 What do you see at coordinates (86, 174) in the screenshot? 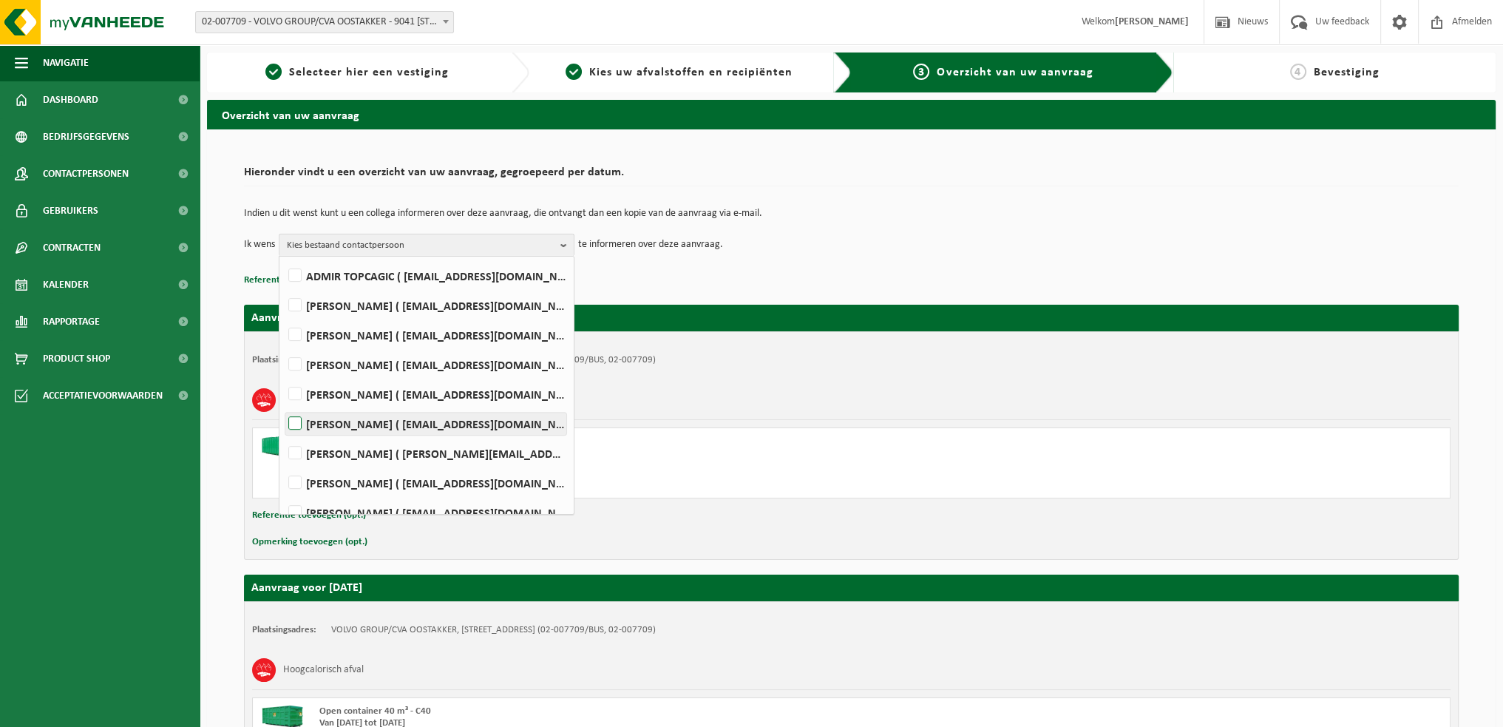
I see `span: Contactpersonen` at bounding box center [86, 174].